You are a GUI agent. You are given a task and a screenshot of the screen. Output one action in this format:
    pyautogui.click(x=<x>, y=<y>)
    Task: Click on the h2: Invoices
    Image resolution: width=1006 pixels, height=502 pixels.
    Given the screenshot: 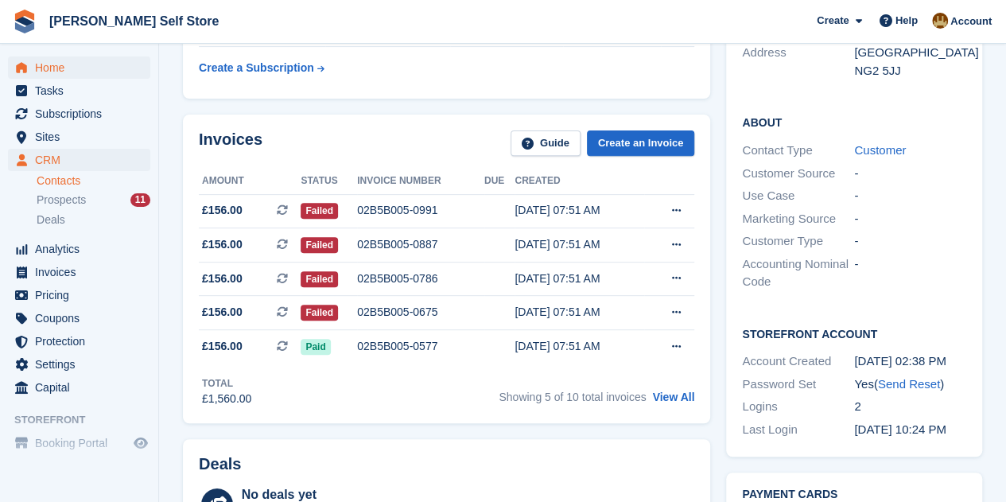 What is the action you would take?
    pyautogui.click(x=231, y=143)
    